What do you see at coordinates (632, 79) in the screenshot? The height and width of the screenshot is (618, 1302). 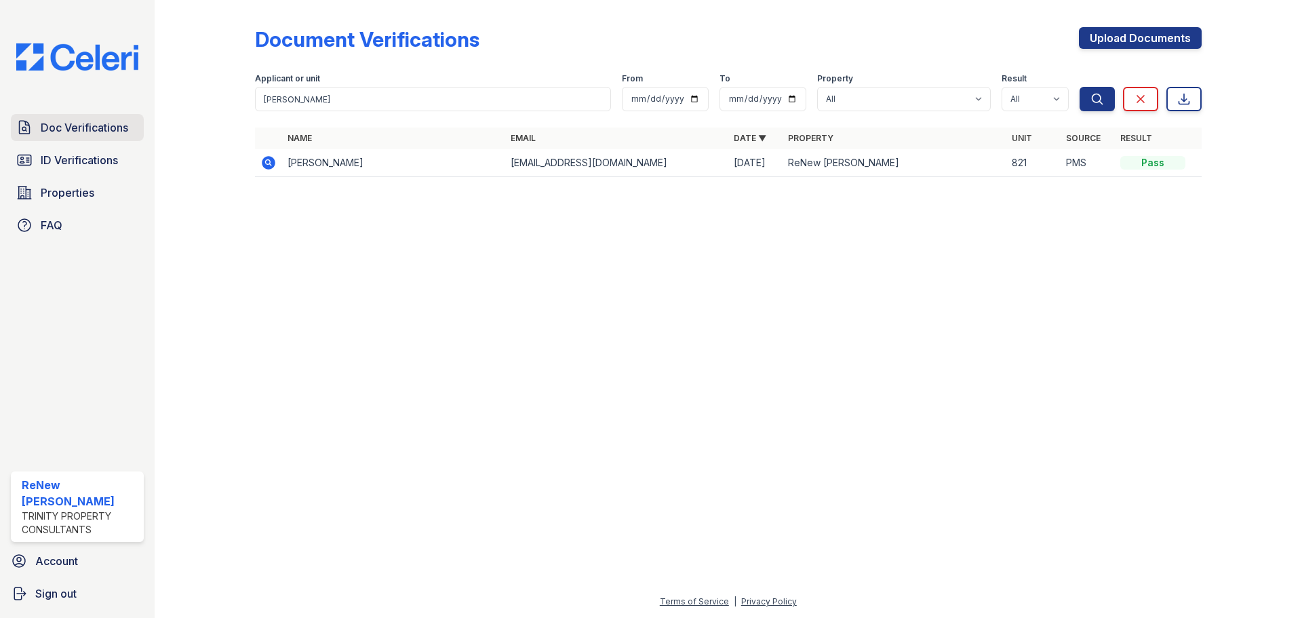 I see `label: From` at bounding box center [632, 79].